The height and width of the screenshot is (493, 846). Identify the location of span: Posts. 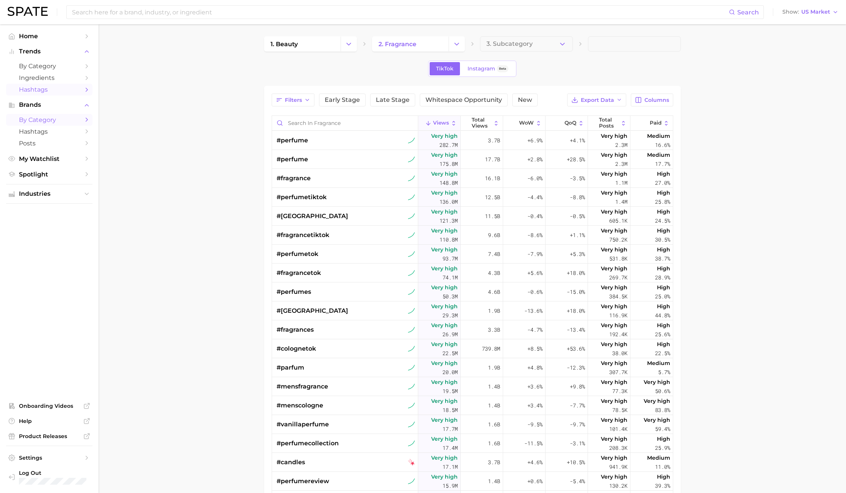
(49, 143).